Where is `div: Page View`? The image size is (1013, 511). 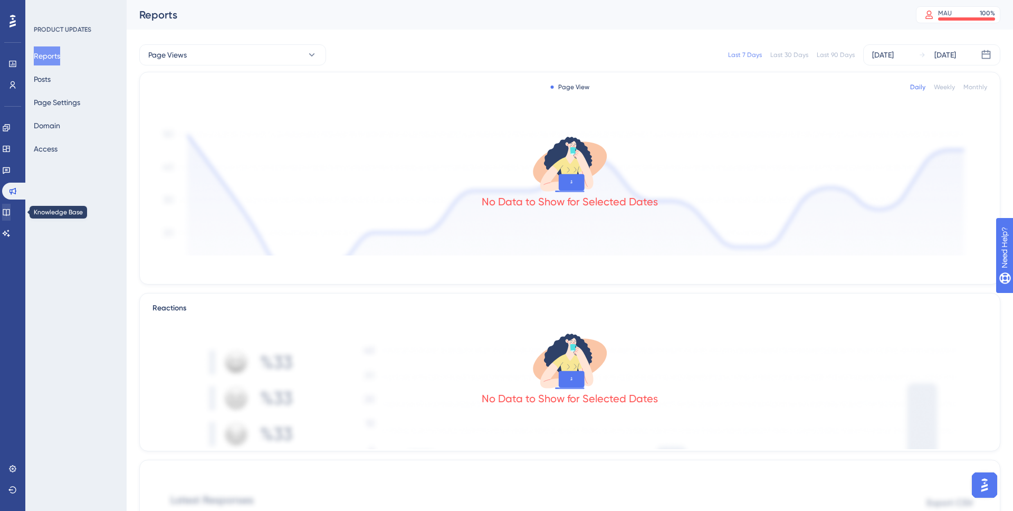 div: Page View is located at coordinates (570, 87).